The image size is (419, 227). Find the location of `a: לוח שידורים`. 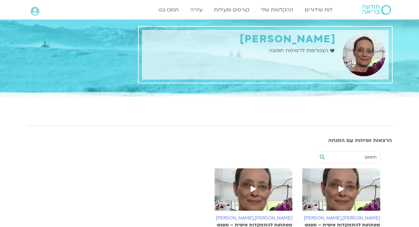

a: לוח שידורים is located at coordinates (318, 10).